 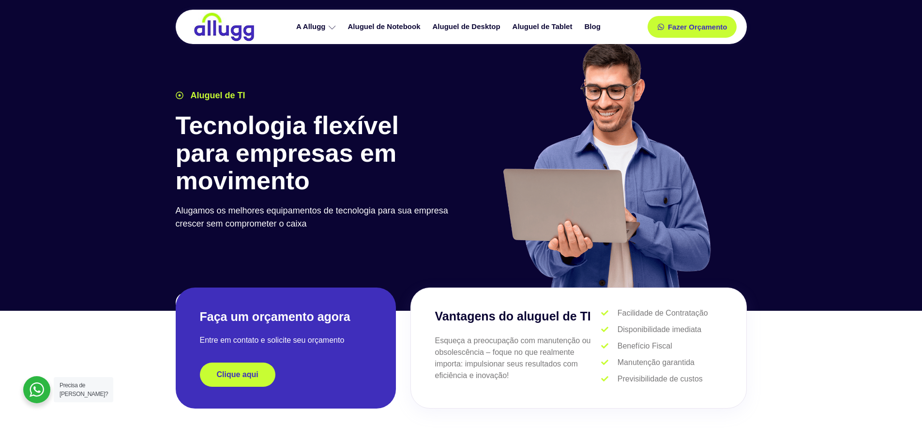 What do you see at coordinates (238, 375) in the screenshot?
I see `span: Clique aqui` at bounding box center [238, 375].